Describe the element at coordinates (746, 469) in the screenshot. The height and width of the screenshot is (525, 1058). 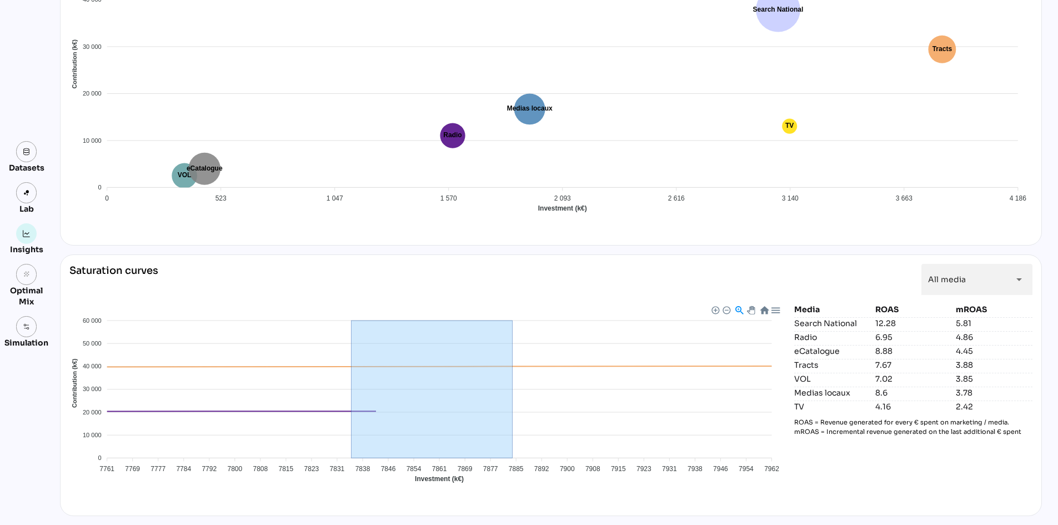
I see `tspan: 7954` at that location.